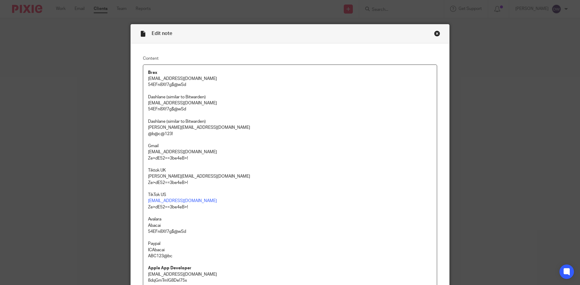  I want to click on p: TikTok US, so click(290, 195).